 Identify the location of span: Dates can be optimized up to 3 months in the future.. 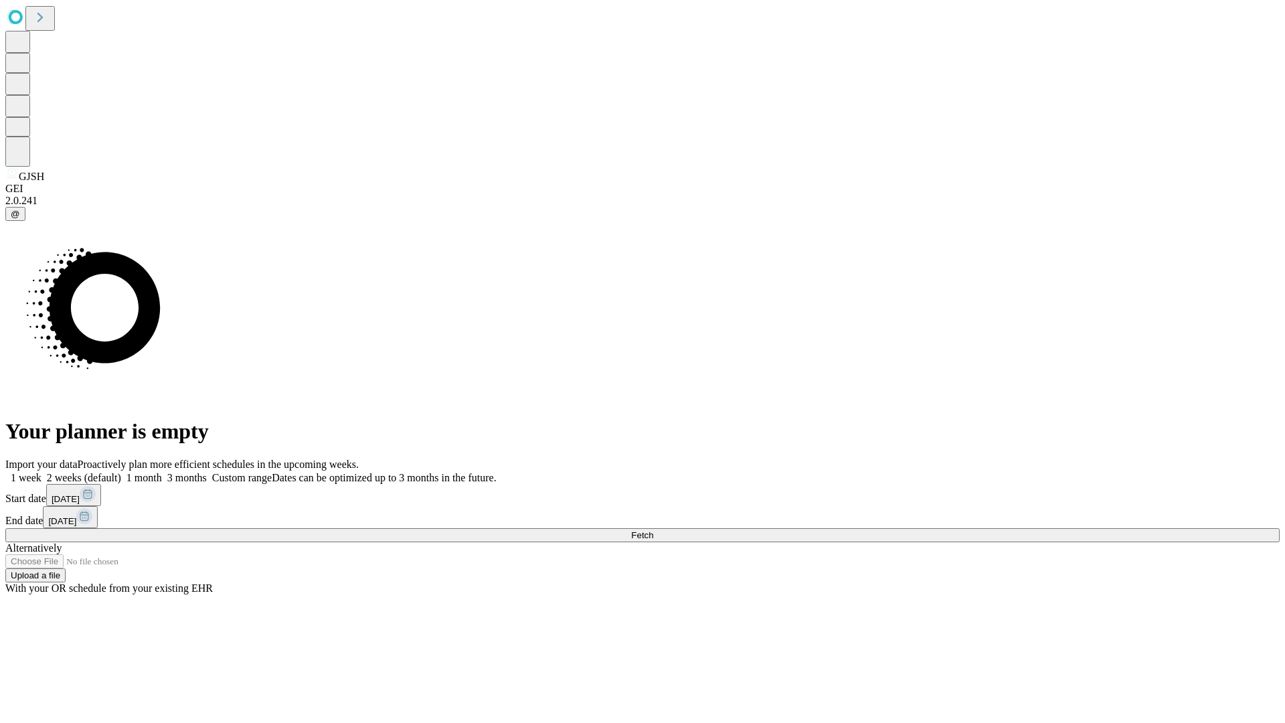
(383, 477).